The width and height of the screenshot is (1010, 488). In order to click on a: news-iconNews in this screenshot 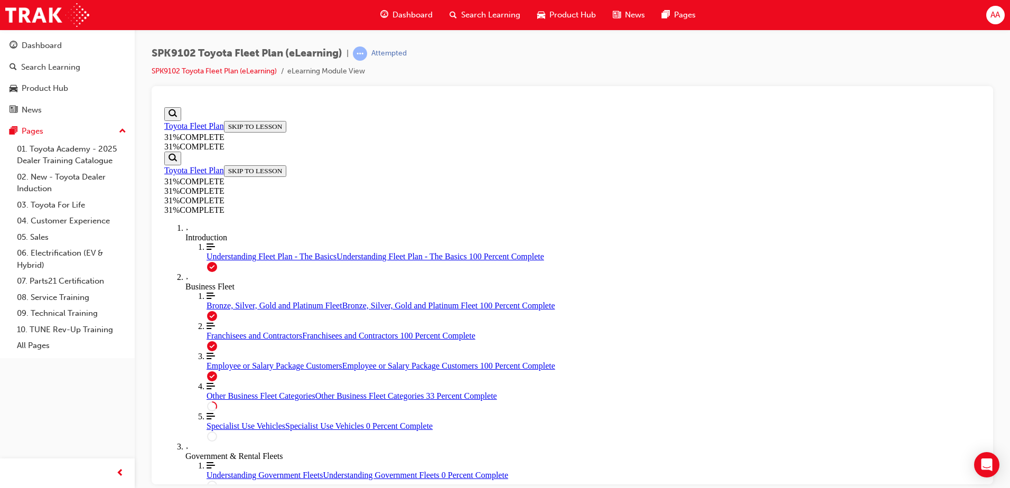, I will do `click(628, 15)`.